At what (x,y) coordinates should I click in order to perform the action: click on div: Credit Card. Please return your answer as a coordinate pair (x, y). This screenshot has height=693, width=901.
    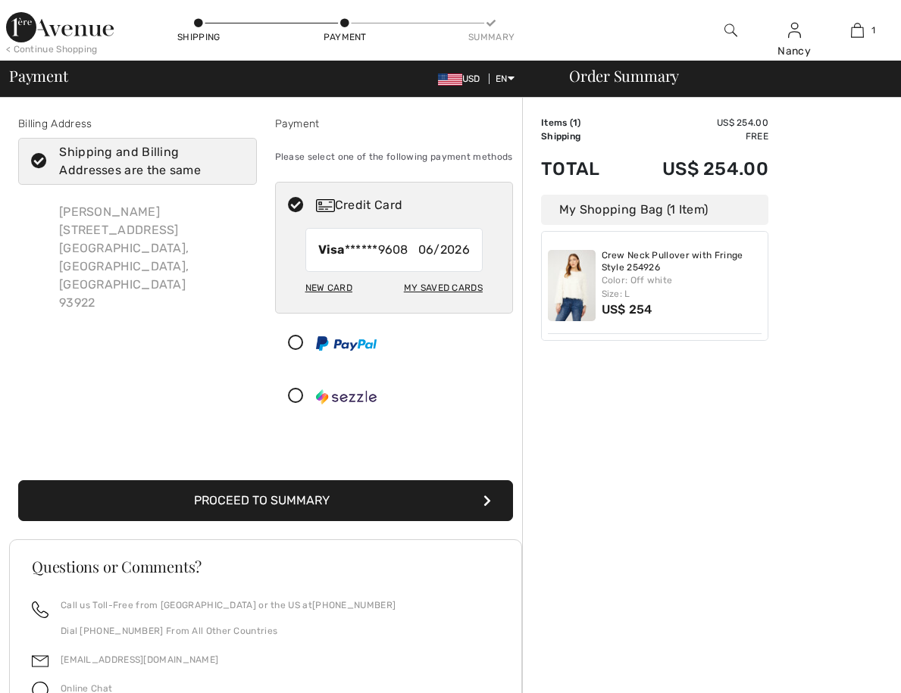
    Looking at the image, I should click on (409, 205).